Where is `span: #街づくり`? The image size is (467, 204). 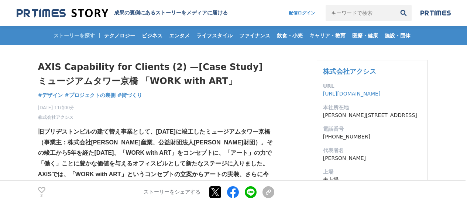 span: #街づくり is located at coordinates (130, 95).